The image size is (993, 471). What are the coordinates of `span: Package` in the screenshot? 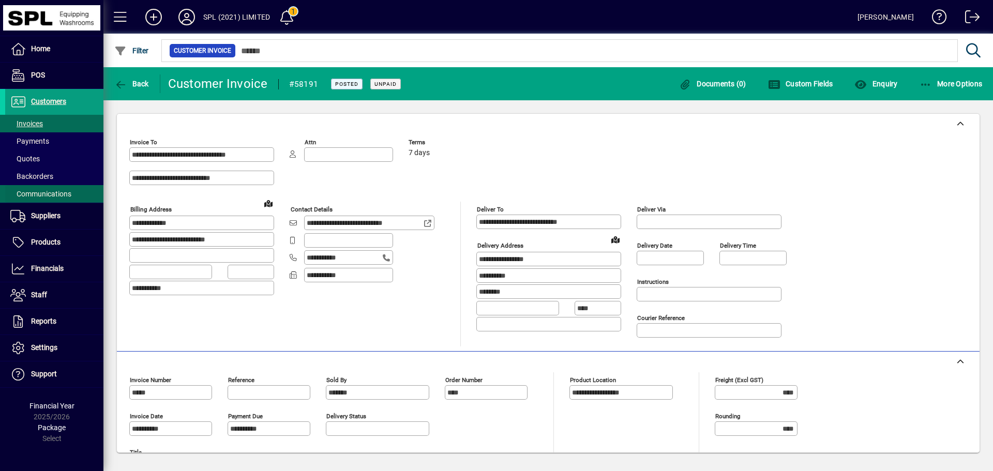 It's located at (52, 428).